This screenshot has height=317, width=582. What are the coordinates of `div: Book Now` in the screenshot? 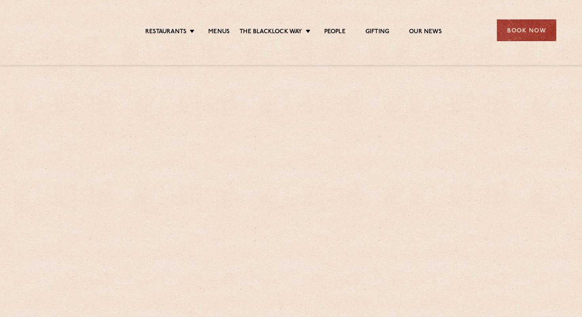 It's located at (526, 30).